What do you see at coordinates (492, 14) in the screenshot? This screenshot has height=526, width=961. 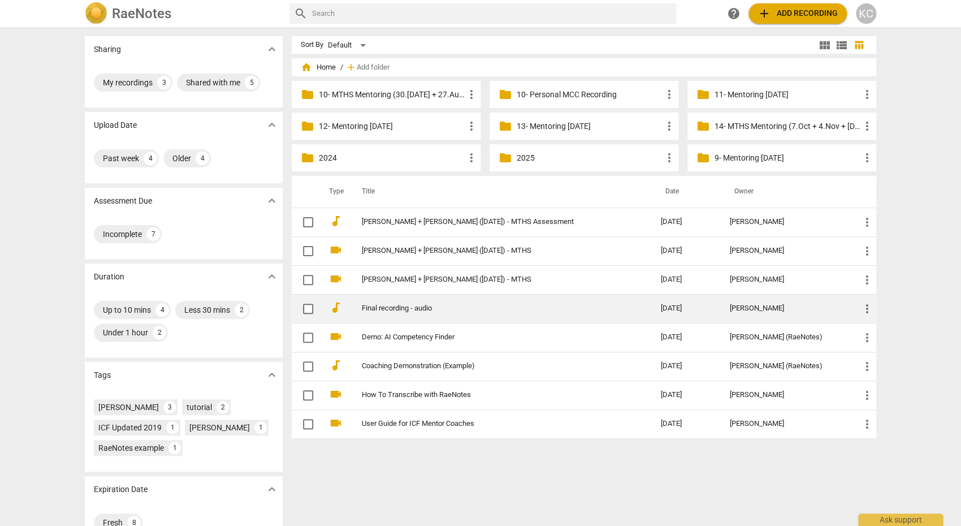 I see `input: Search` at bounding box center [492, 14].